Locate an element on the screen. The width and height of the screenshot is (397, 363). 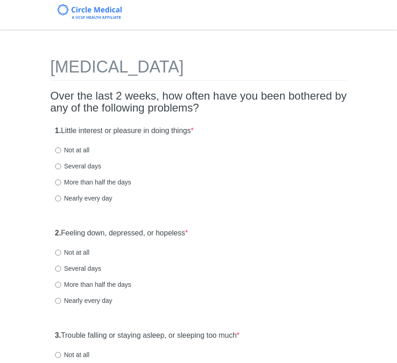
strong: 1. is located at coordinates (58, 130).